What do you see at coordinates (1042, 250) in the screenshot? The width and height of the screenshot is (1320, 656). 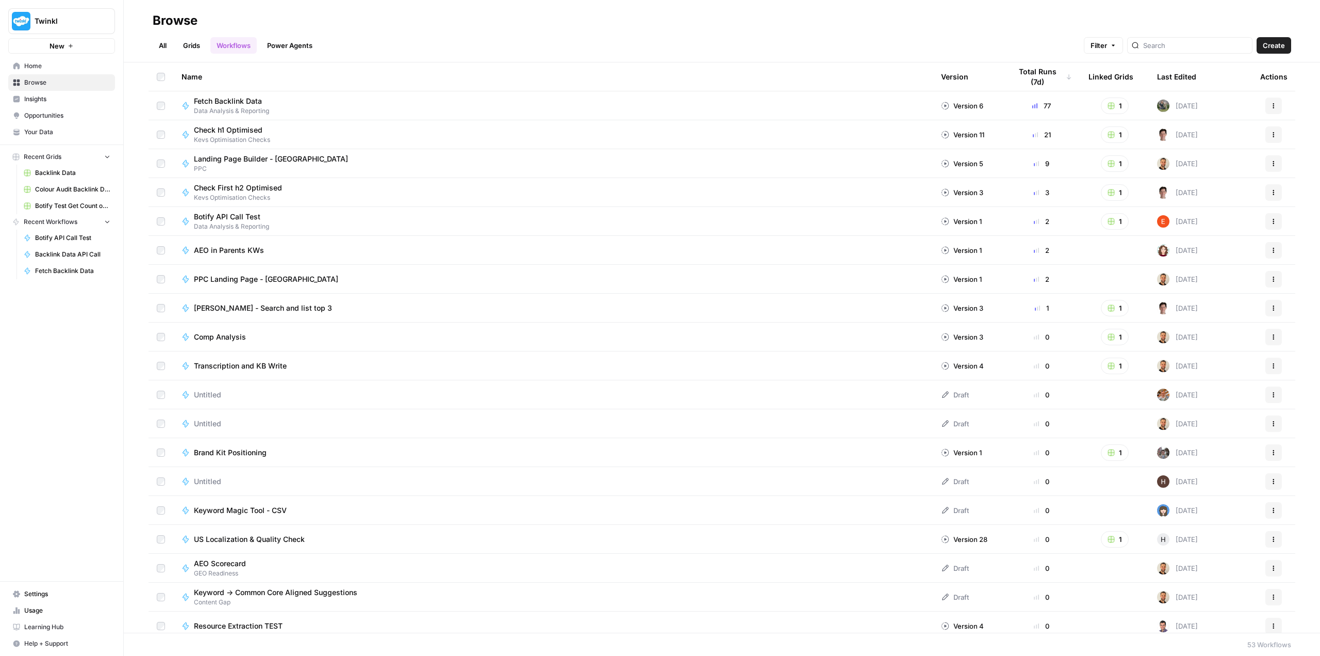 I see `div: 2` at bounding box center [1042, 250].